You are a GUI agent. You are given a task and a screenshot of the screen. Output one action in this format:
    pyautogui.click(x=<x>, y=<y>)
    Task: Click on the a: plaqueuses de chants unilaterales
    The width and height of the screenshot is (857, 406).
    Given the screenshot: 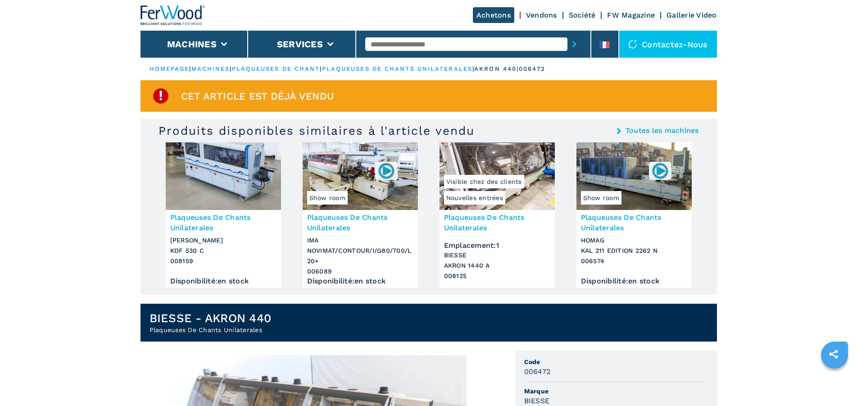 What is the action you would take?
    pyautogui.click(x=397, y=68)
    